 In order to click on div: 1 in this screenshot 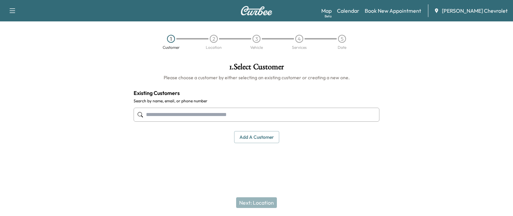, I will do `click(171, 39)`.